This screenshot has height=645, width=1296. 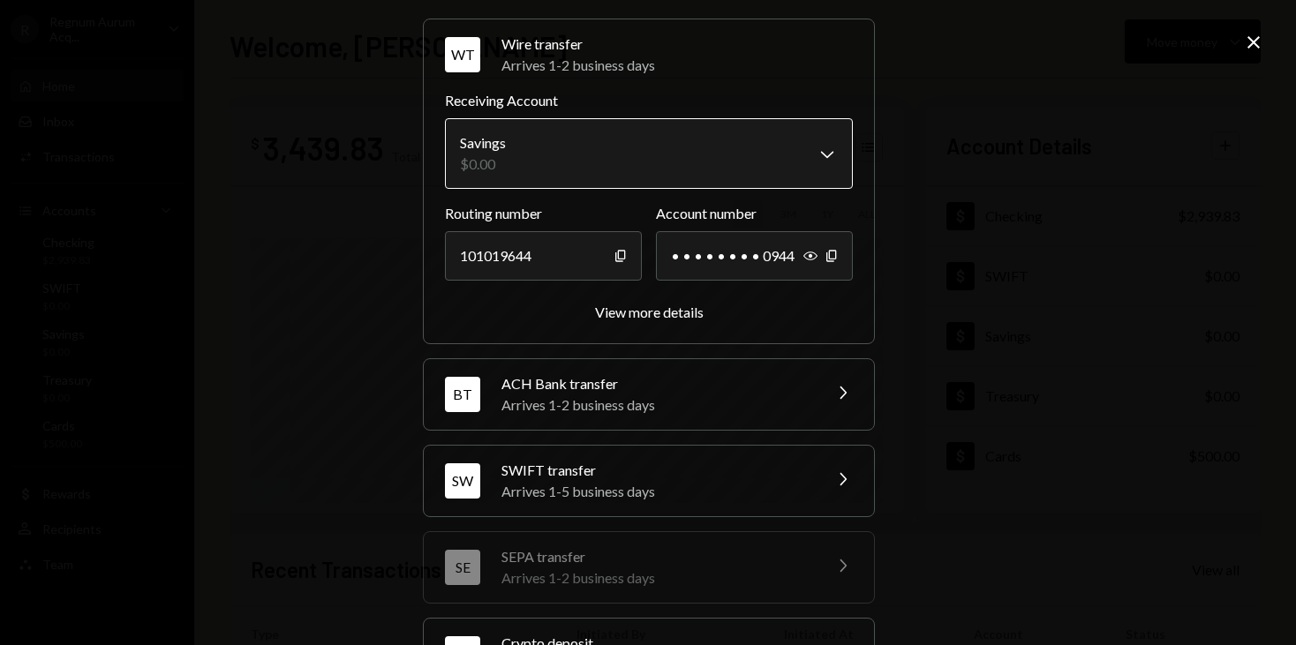 I want to click on div: • • • • • • • • 0944, so click(x=754, y=256).